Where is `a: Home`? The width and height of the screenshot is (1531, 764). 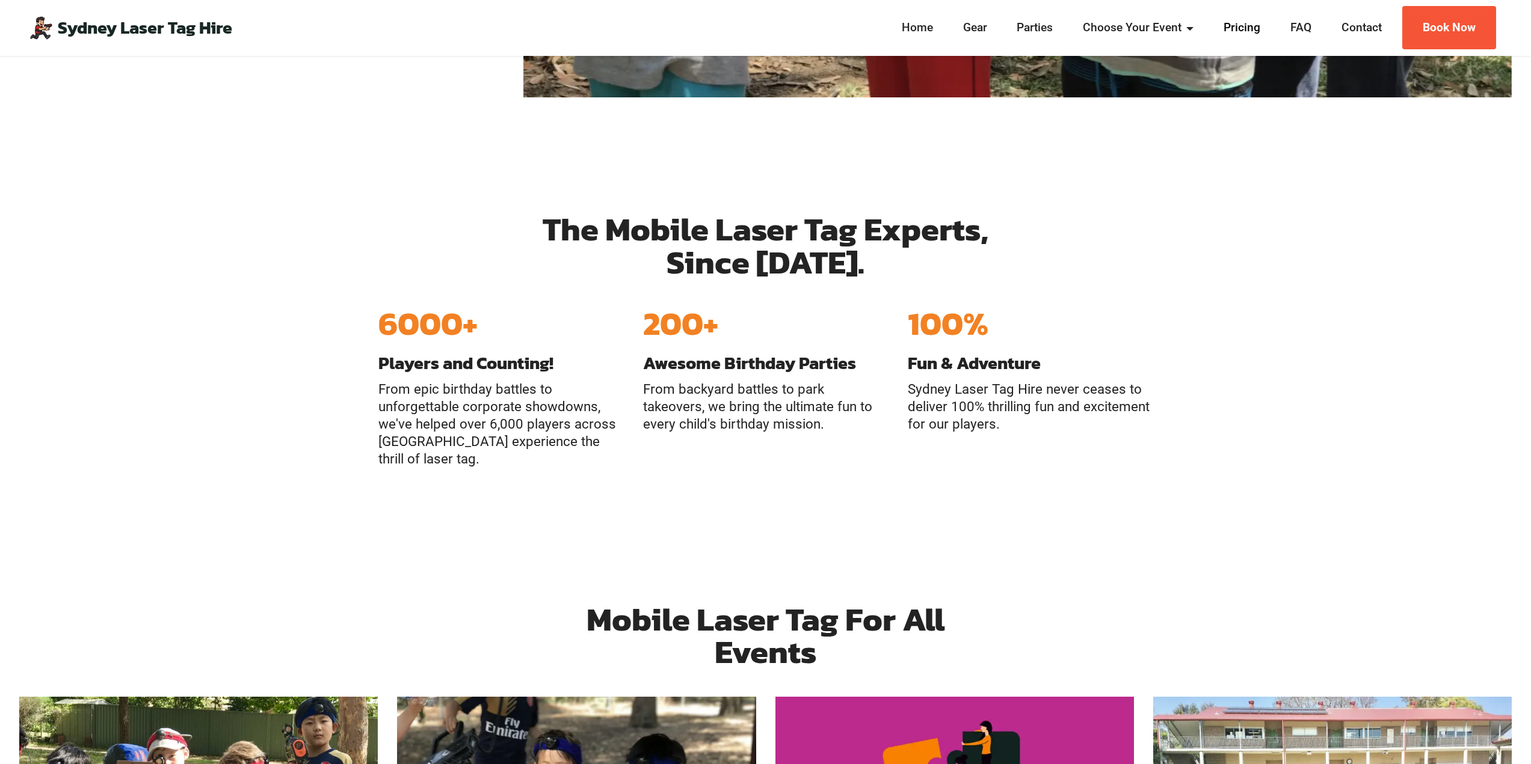 a: Home is located at coordinates (917, 28).